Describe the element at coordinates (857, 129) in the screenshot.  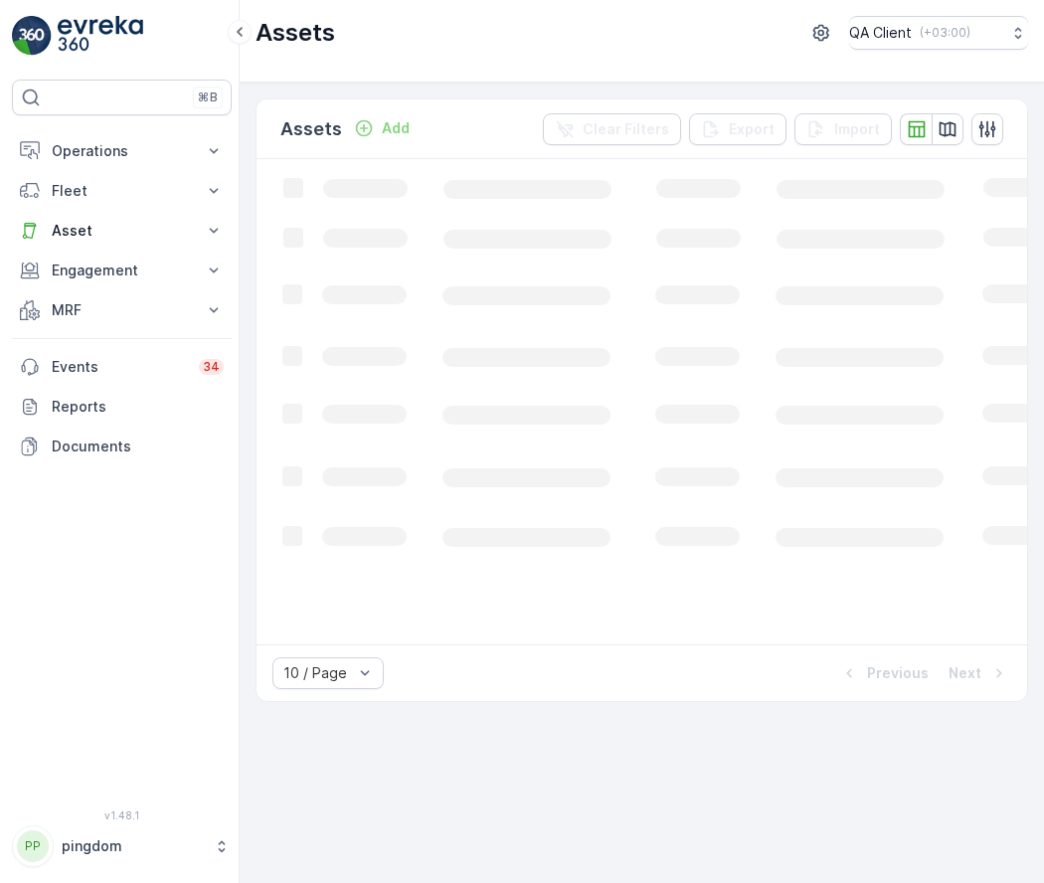
I see `p: Import` at that location.